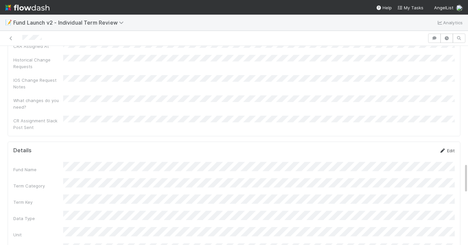  Describe the element at coordinates (410, 8) in the screenshot. I see `a: My Tasks` at that location.